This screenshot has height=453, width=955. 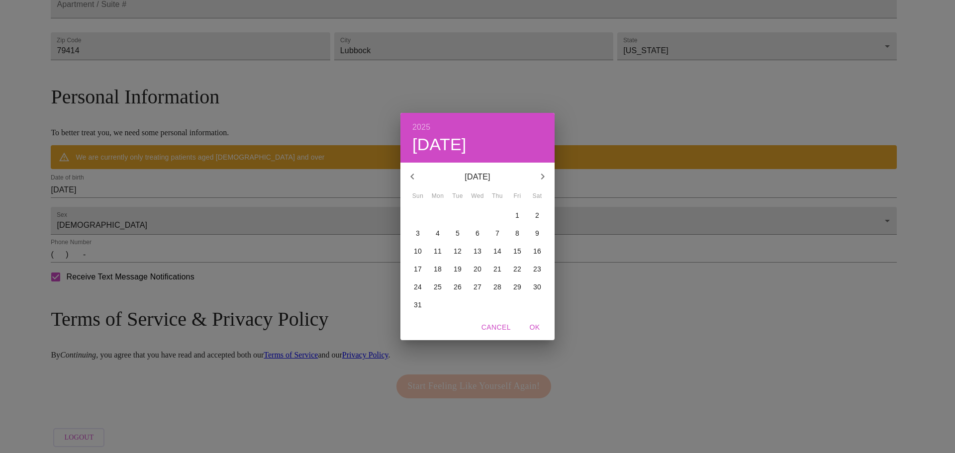 I want to click on p: 20, so click(x=478, y=269).